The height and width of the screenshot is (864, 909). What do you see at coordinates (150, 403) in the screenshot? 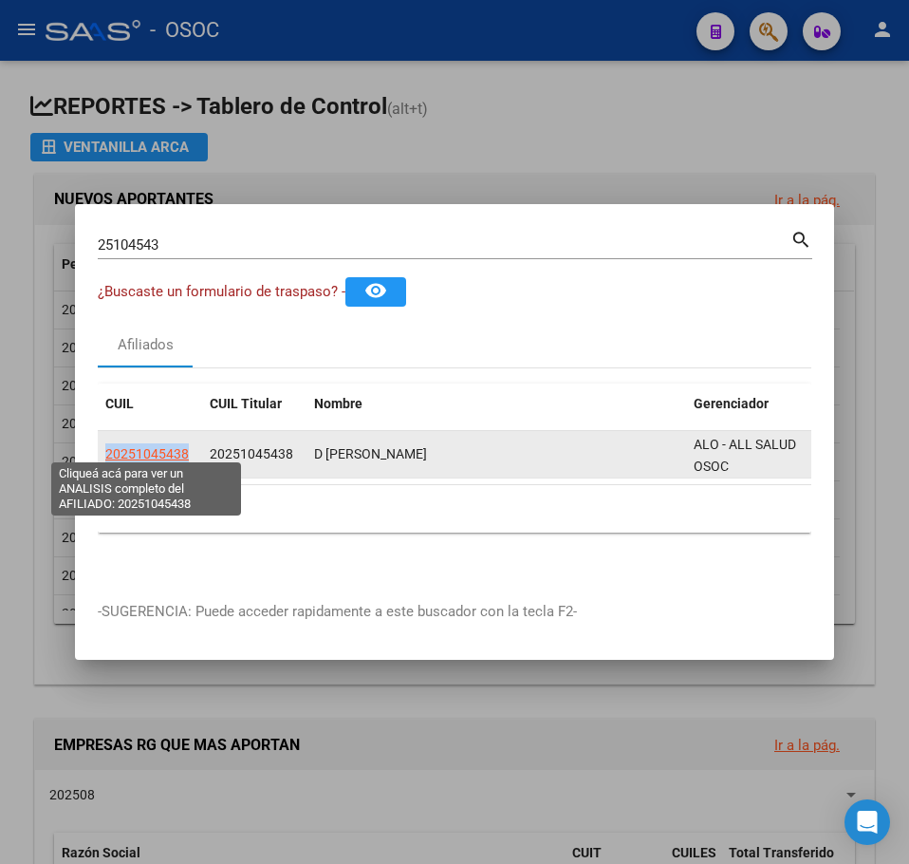
I see `datatable-header-cell: CUIL` at bounding box center [150, 403].